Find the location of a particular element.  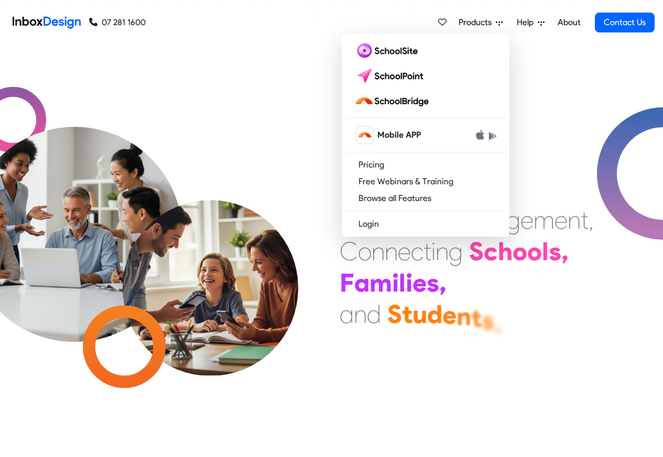

span: Mobile APP is located at coordinates (399, 135).